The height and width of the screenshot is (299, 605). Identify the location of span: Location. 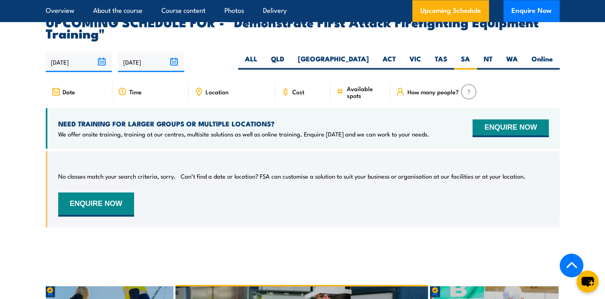
(217, 91).